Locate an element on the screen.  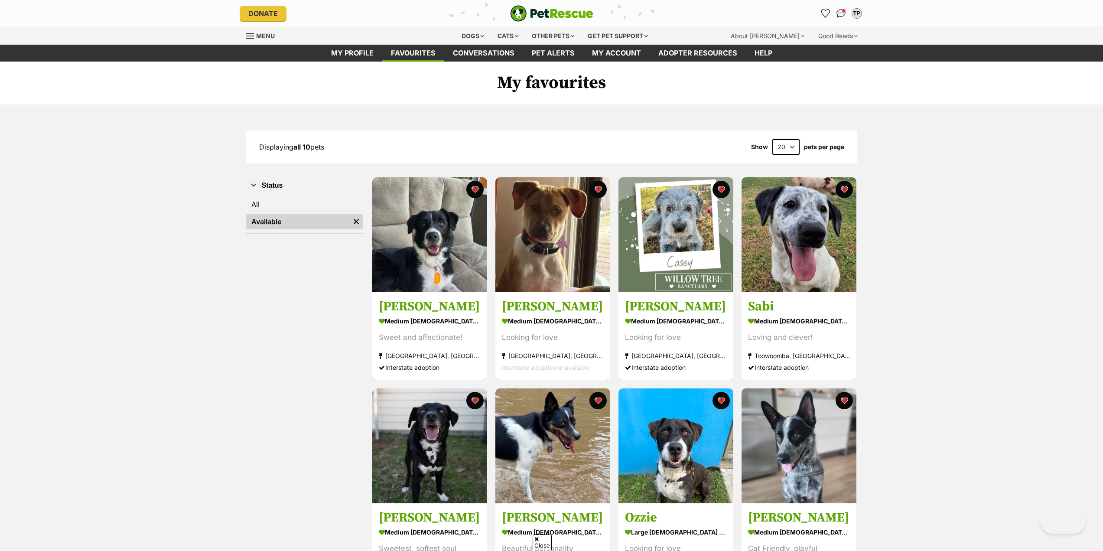
img: Penny is located at coordinates (552, 445).